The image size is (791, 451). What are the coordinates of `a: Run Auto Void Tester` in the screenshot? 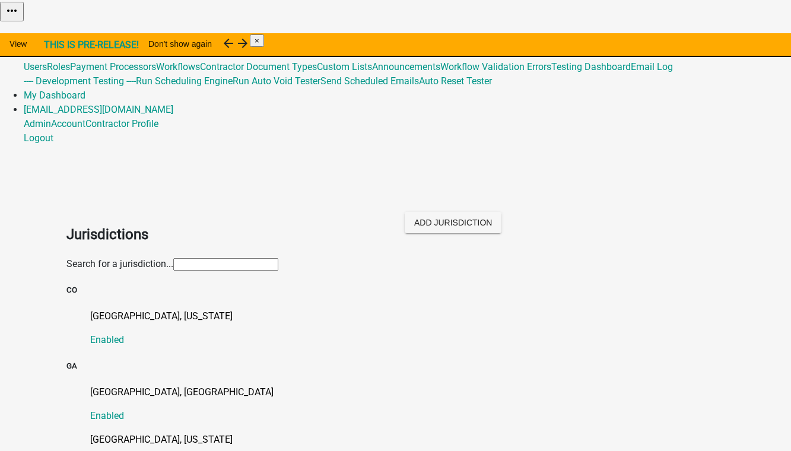 It's located at (277, 81).